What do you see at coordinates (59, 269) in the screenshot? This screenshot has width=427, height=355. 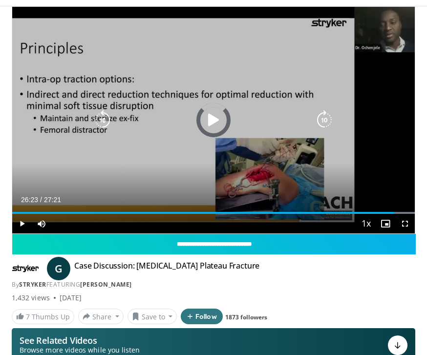 I see `span: G` at bounding box center [59, 269].